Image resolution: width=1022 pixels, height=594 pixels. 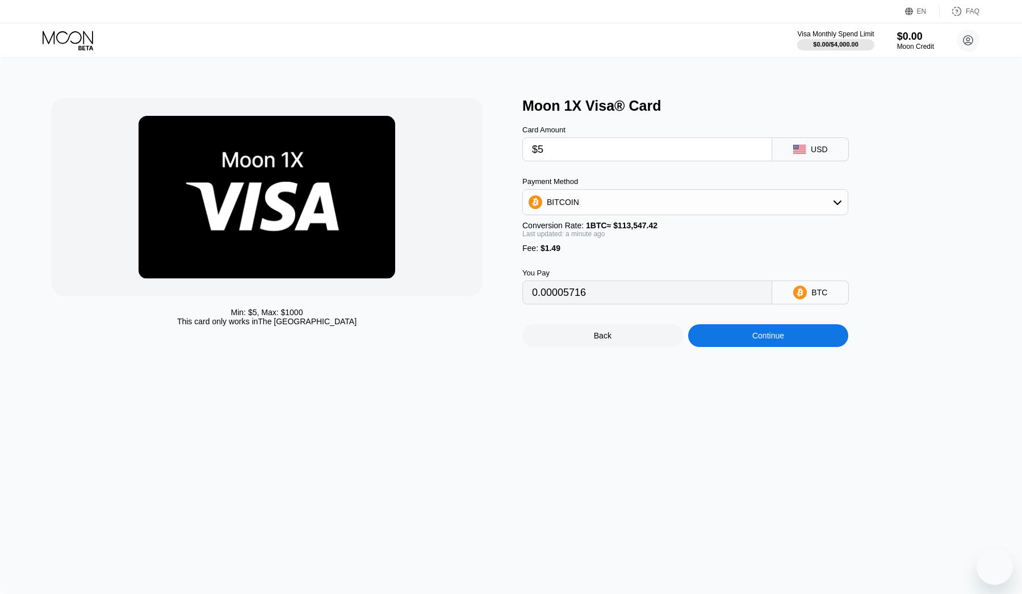 What do you see at coordinates (915, 47) in the screenshot?
I see `div: Moon Credit` at bounding box center [915, 47].